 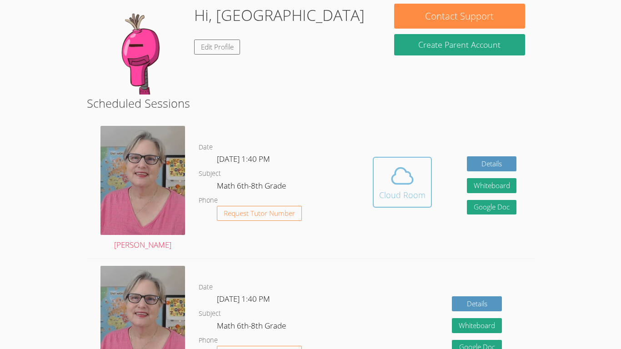 I want to click on span: Request Tutor Number, so click(x=259, y=213).